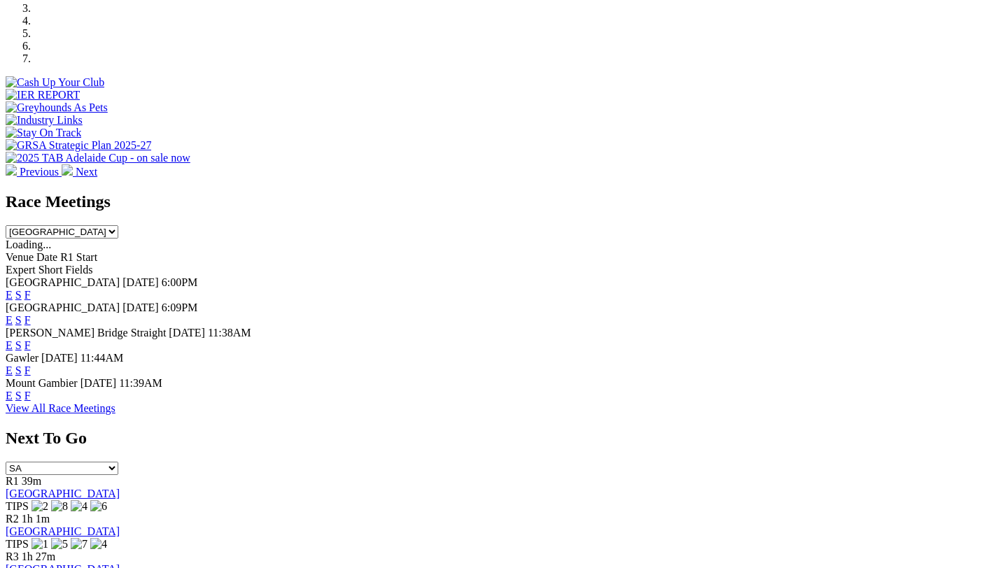 The height and width of the screenshot is (568, 1008). Describe the element at coordinates (44, 120) in the screenshot. I see `img: Industry Links` at that location.